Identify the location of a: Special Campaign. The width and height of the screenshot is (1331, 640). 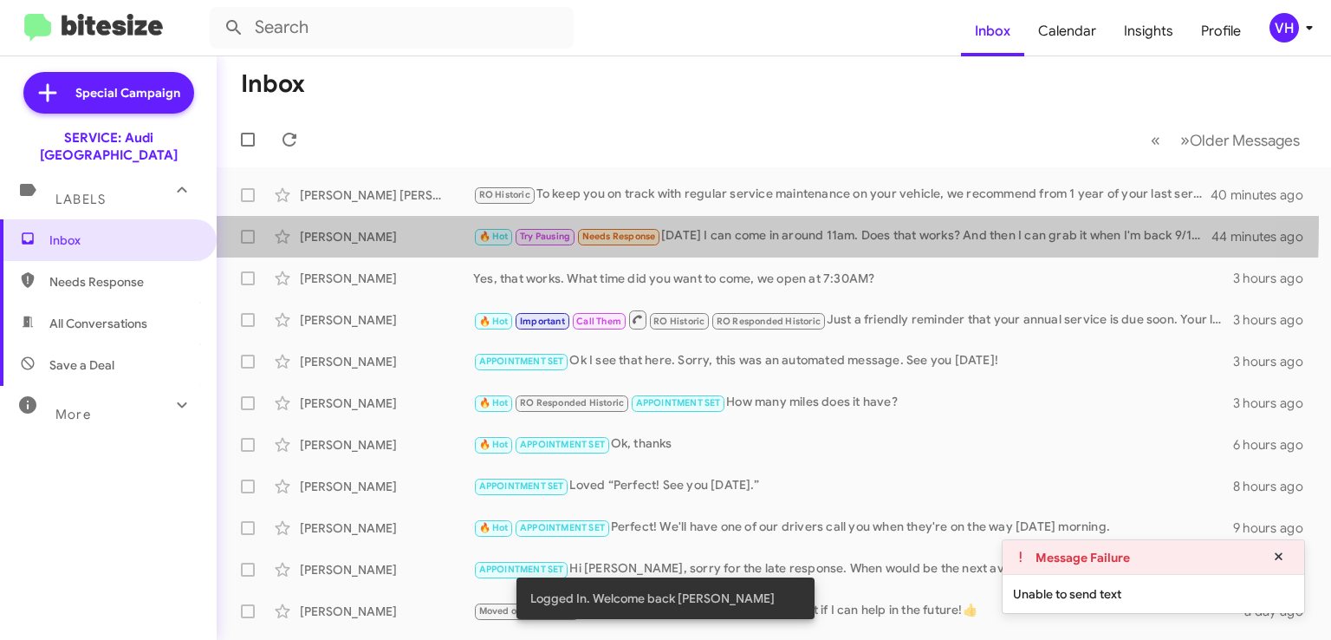
(108, 93).